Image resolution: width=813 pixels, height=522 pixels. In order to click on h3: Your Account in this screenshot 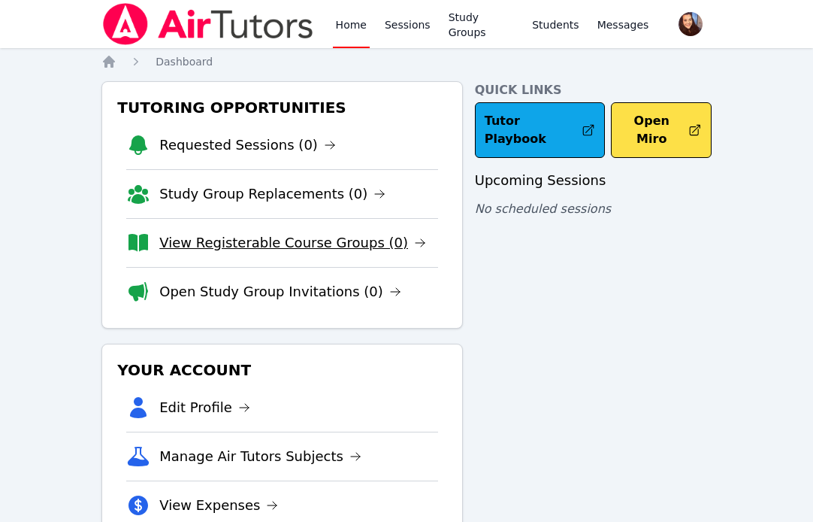, I will do `click(282, 370)`.